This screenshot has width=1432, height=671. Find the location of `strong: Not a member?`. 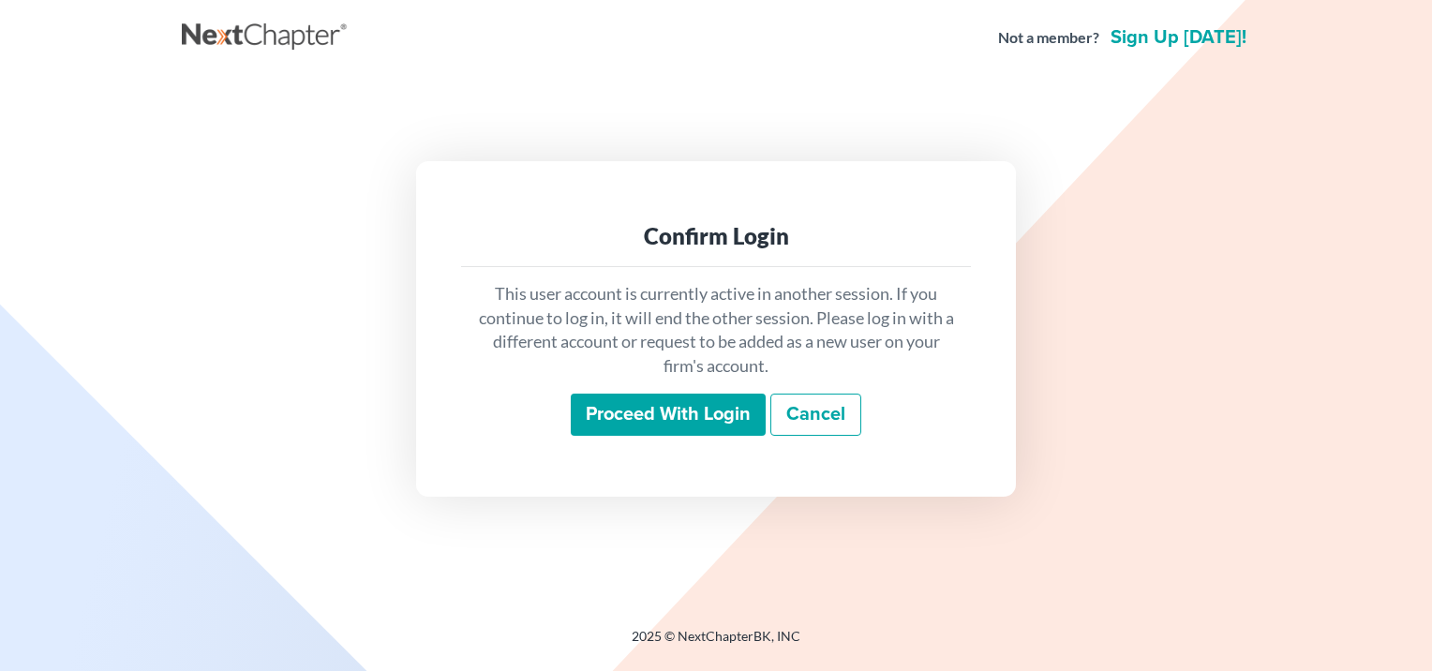

strong: Not a member? is located at coordinates (1049, 37).